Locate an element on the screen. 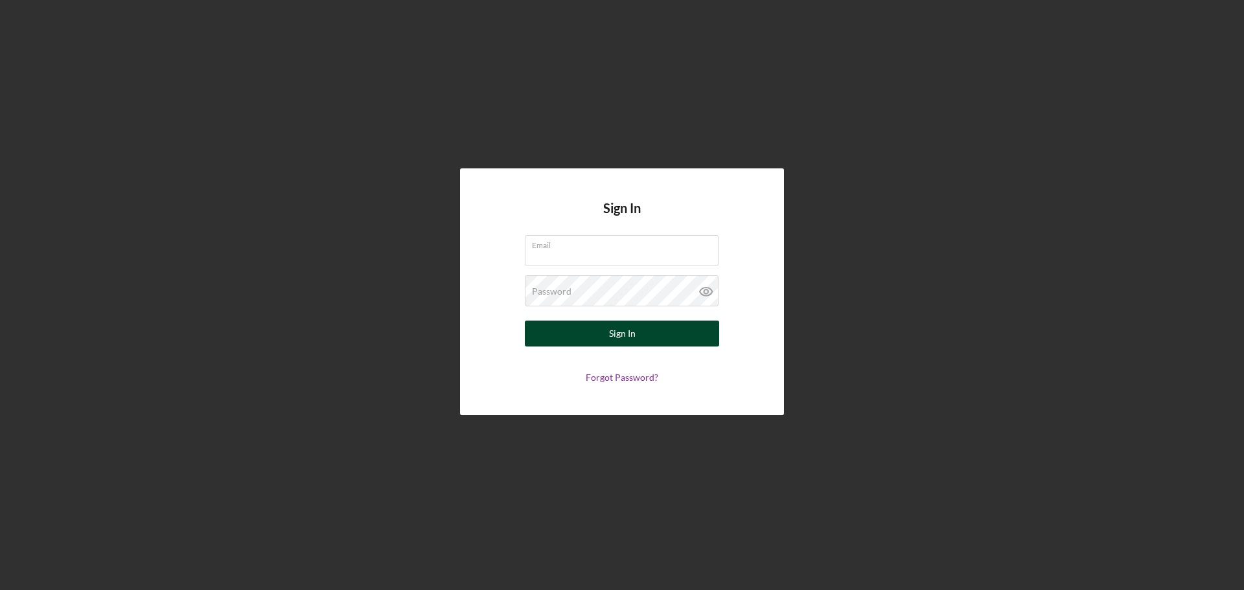  label: Password is located at coordinates (551, 292).